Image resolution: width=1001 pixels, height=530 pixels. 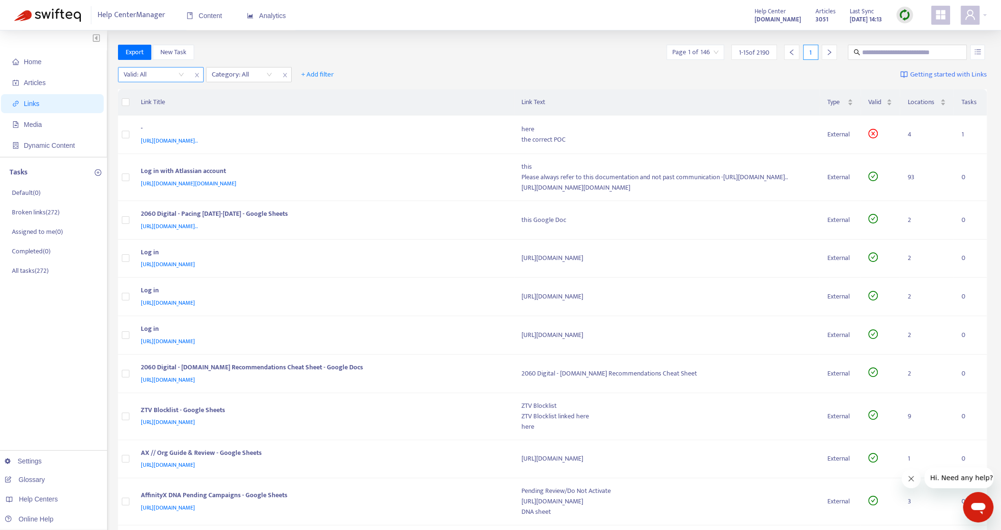 What do you see at coordinates (16, 83) in the screenshot?
I see `span: account-book` at bounding box center [16, 83].